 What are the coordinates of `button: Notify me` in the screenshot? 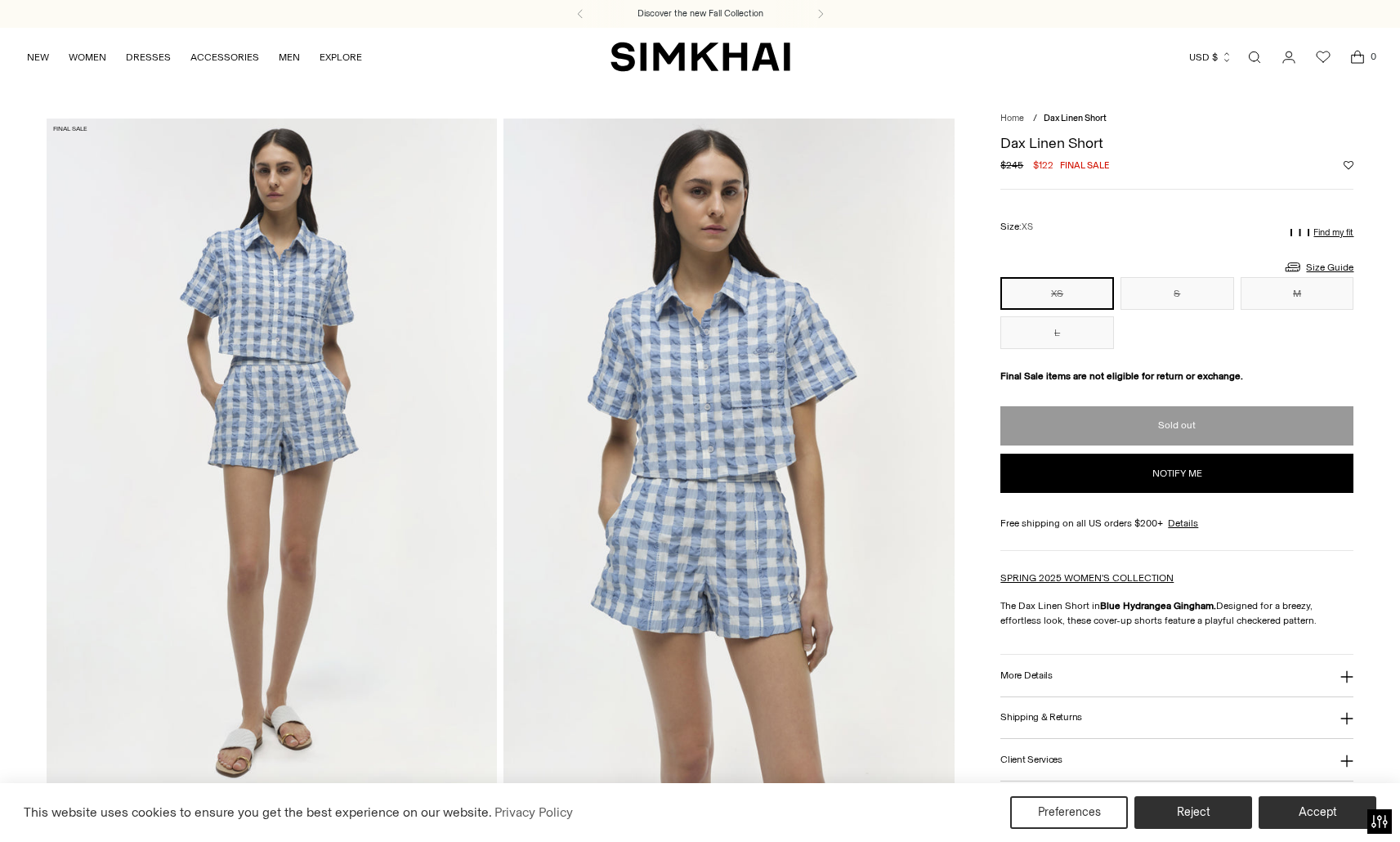 It's located at (1177, 473).